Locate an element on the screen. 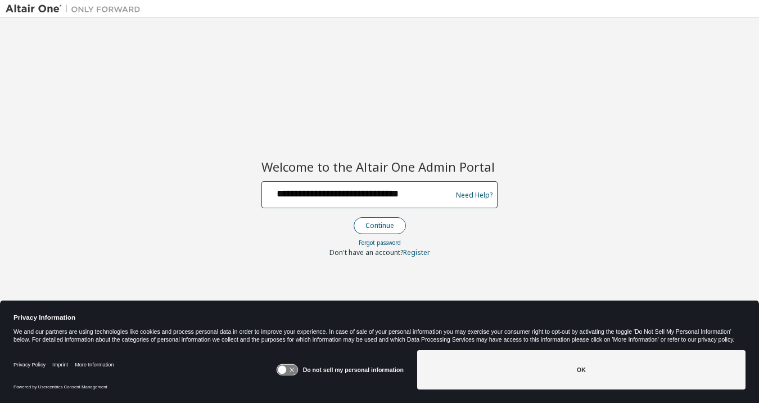  button: Continue is located at coordinates (380, 225).